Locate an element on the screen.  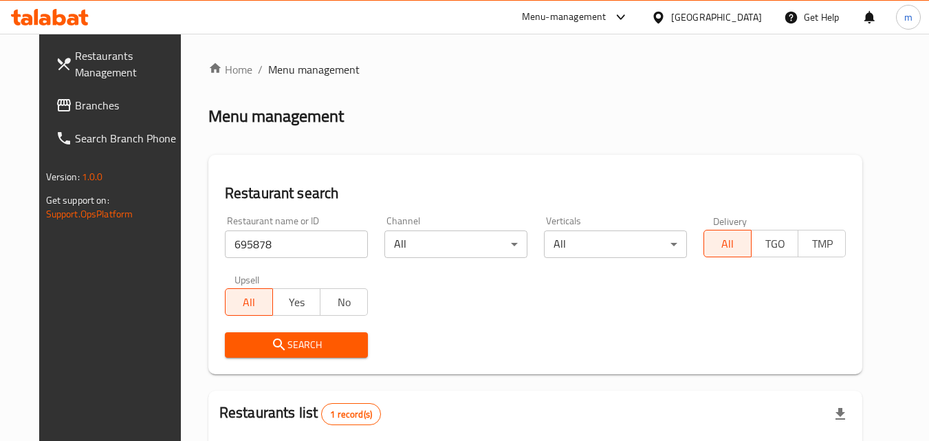
span: 1 record(s) is located at coordinates (351, 414).